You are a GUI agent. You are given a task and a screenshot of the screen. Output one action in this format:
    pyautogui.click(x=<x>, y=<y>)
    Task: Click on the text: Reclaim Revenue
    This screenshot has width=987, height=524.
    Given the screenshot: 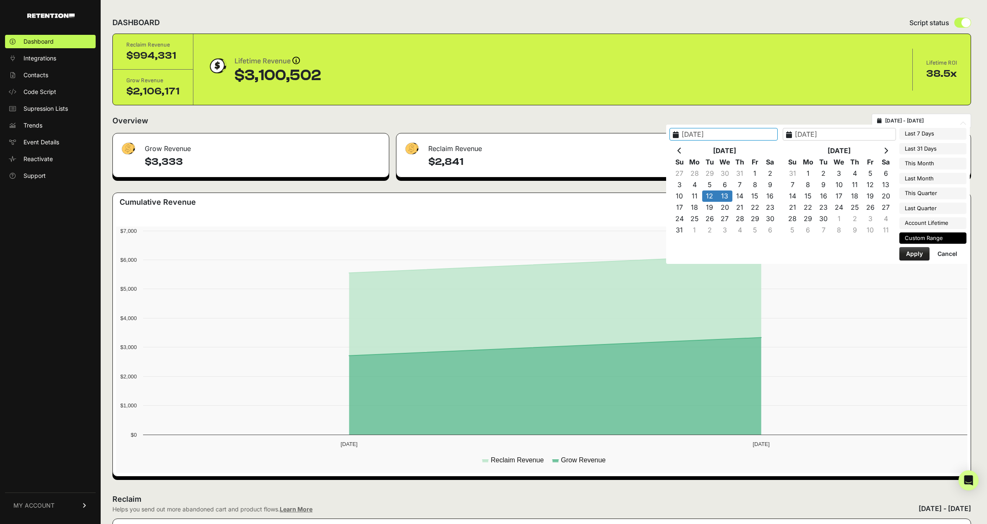 What is the action you would take?
    pyautogui.click(x=517, y=460)
    